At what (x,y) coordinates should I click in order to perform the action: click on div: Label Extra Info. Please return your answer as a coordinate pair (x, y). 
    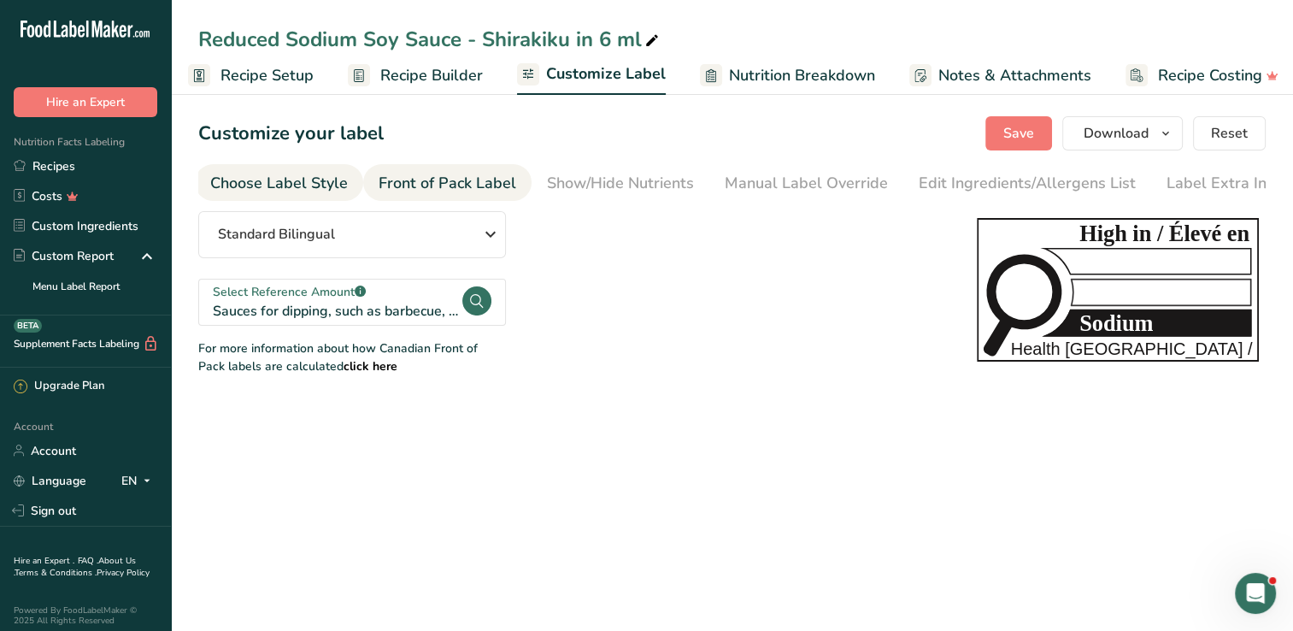
    Looking at the image, I should click on (1223, 183).